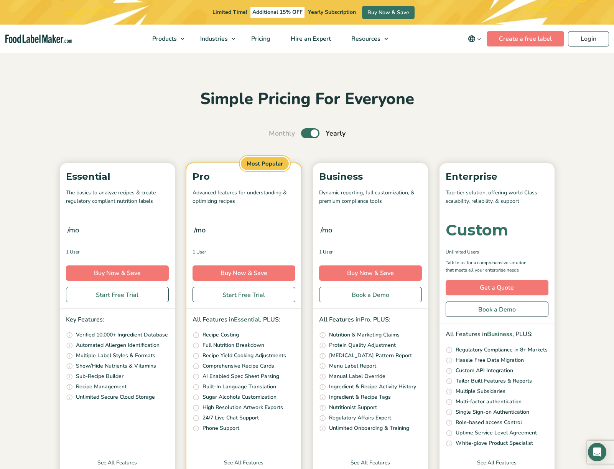 This screenshot has width=614, height=469. Describe the element at coordinates (489, 422) in the screenshot. I see `p: Role-based access Control` at that location.